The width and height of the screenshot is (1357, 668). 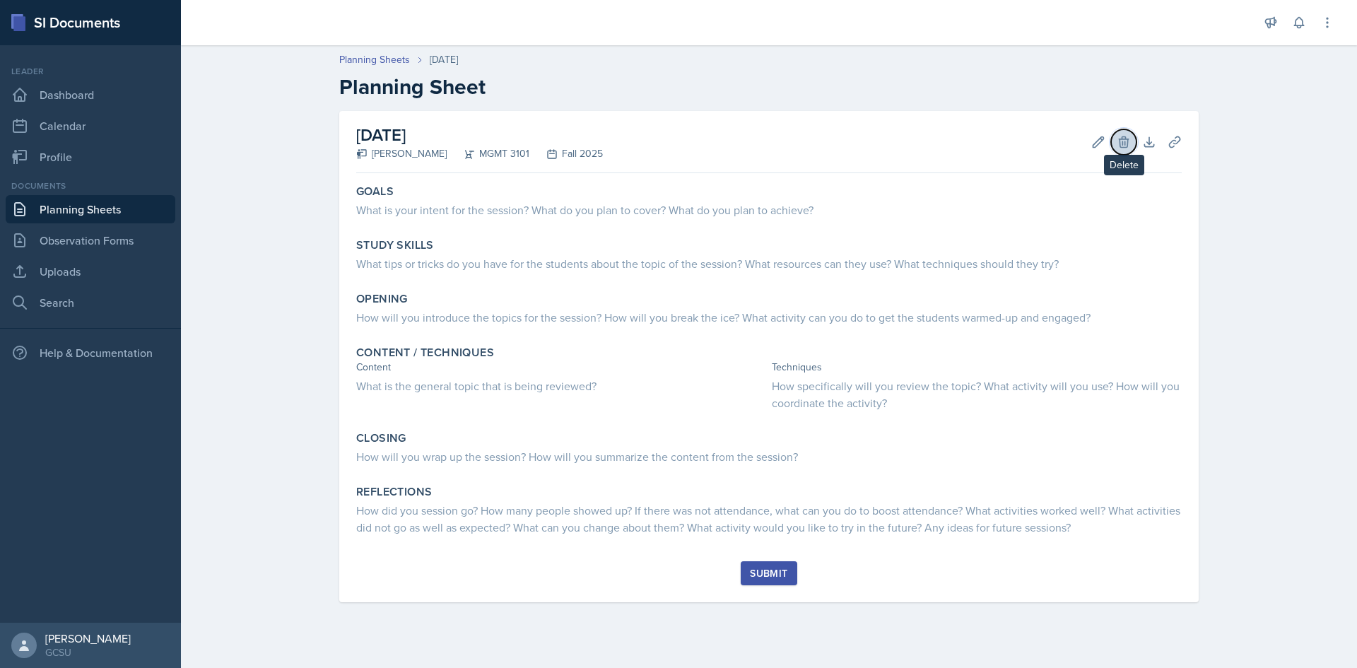 I want to click on div: Documents, so click(x=90, y=186).